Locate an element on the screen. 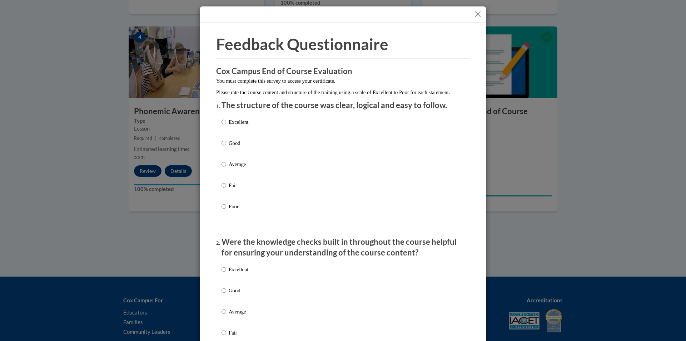 The width and height of the screenshot is (686, 341). p: Were the knowledge checks built in throughout the course helpful for ensuring your understanding ... is located at coordinates (343, 247).